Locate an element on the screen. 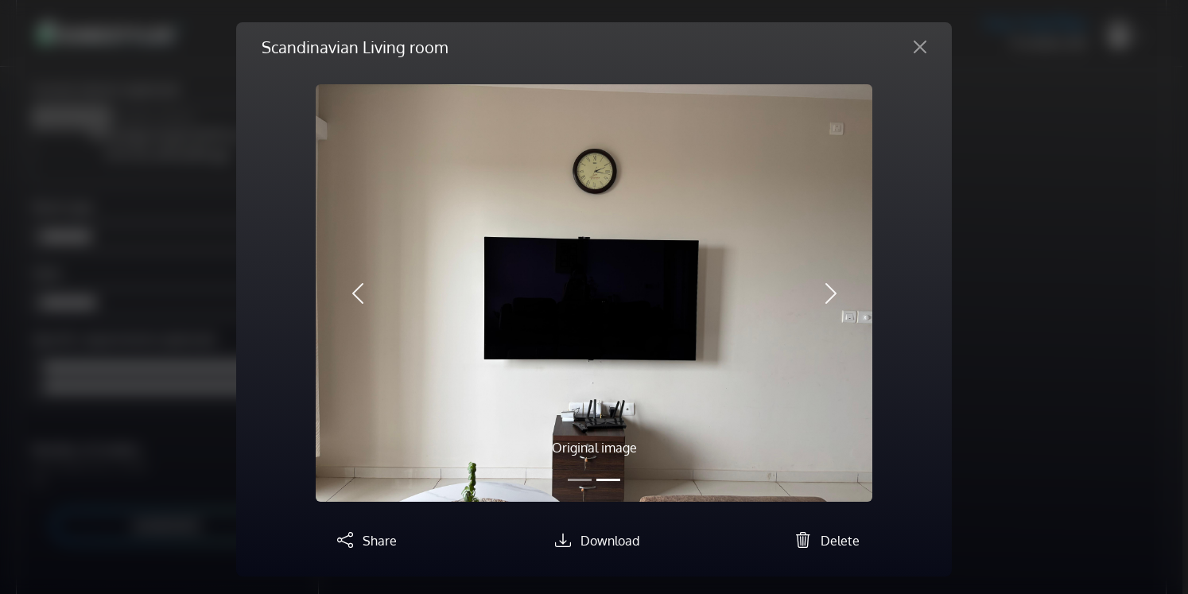 This screenshot has width=1188, height=594. button: Slide 1 is located at coordinates (580, 479).